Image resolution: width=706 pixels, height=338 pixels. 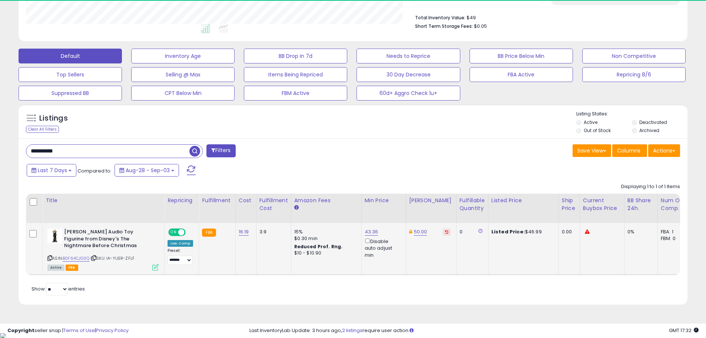 What do you see at coordinates (221, 151) in the screenshot?
I see `button: Filters` at bounding box center [221, 151].